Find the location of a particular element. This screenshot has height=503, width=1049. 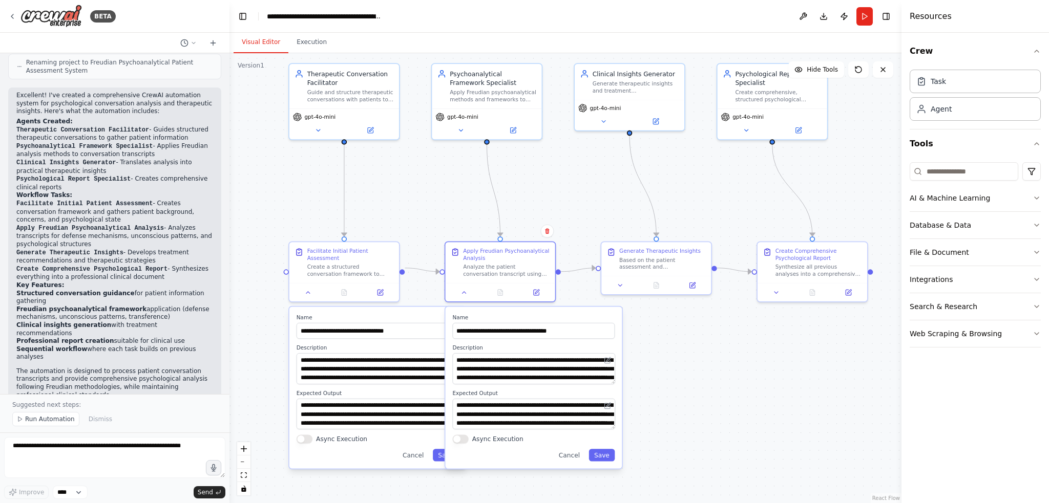

p: Excellent! I've created a comprehensive CrewAI automation system for psychological conversation a... is located at coordinates (115, 103).